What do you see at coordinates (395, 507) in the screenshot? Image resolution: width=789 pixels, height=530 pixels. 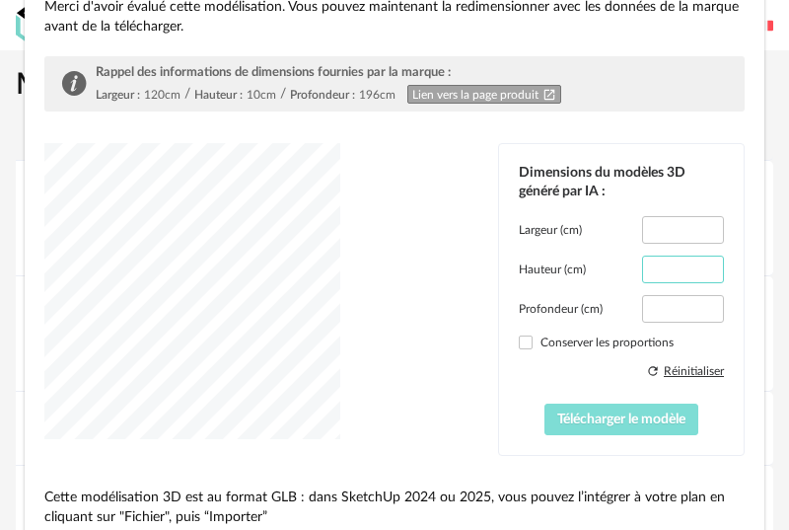 I see `p: Cette modélisation 3D est au format GLB : dans SketchUp 2024 ou 2025, vous pouvez l’intégrer à vo...` at bounding box center [395, 507].